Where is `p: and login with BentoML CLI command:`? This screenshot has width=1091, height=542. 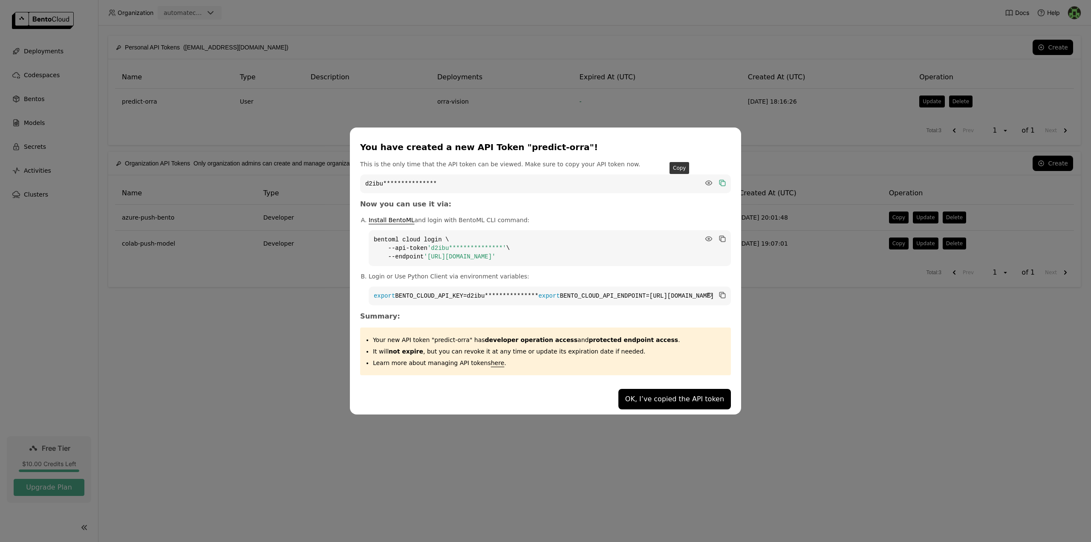 p: and login with BentoML CLI command: is located at coordinates (550, 220).